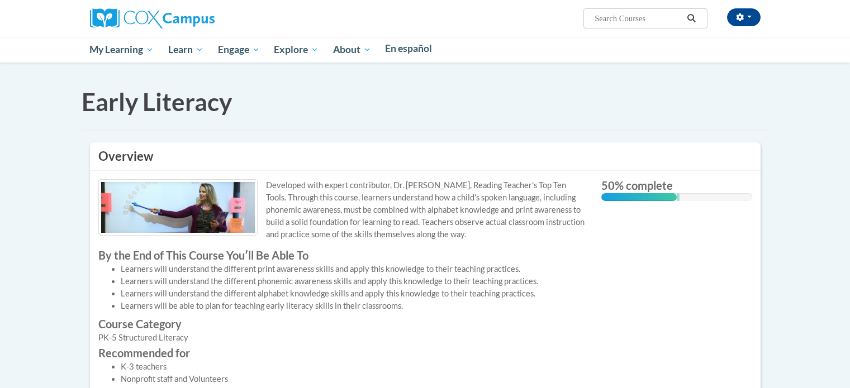  I want to click on span: My Learning, so click(121, 50).